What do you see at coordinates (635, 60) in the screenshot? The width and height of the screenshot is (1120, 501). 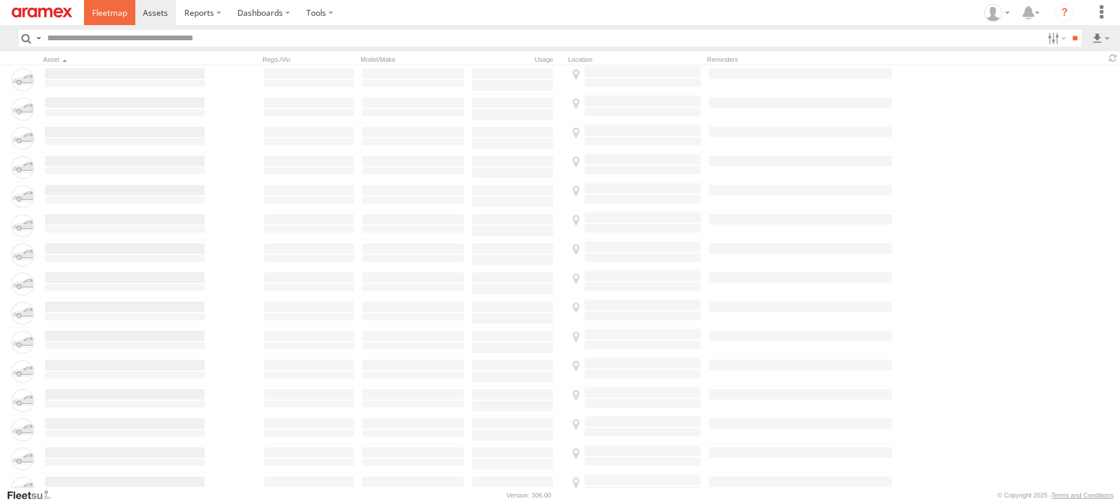 I see `div: Location` at bounding box center [635, 60].